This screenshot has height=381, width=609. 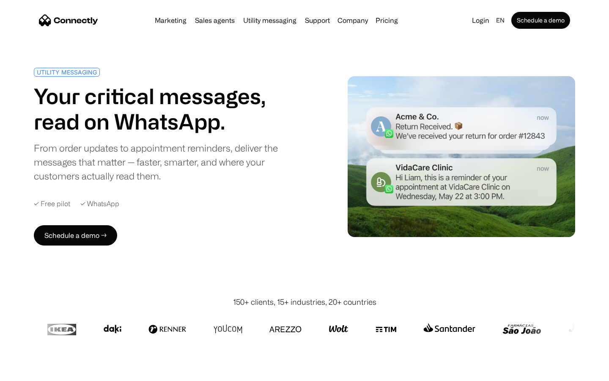 What do you see at coordinates (481, 20) in the screenshot?
I see `a: Login` at bounding box center [481, 20].